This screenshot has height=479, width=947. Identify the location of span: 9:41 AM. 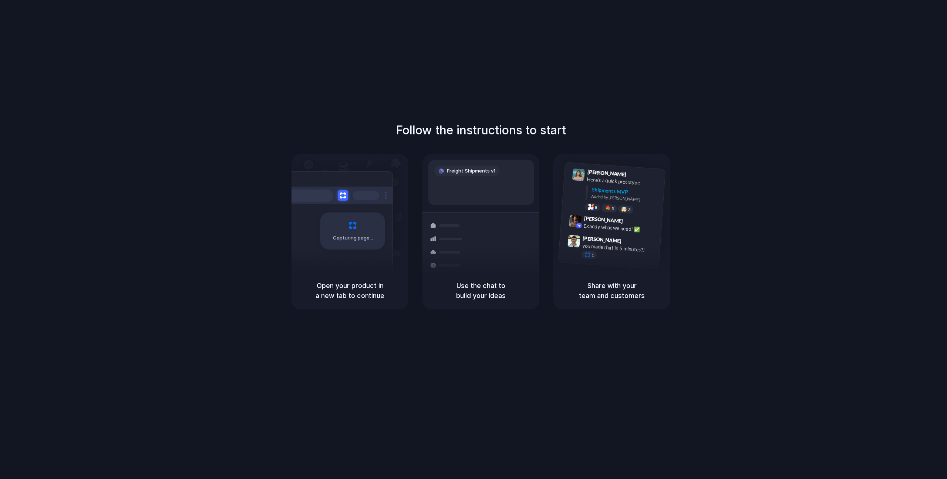
(636, 176).